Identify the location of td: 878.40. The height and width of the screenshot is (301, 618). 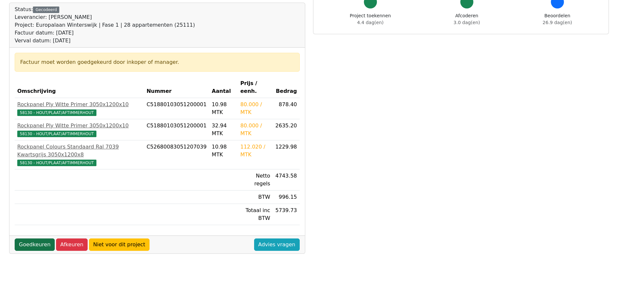
(286, 109).